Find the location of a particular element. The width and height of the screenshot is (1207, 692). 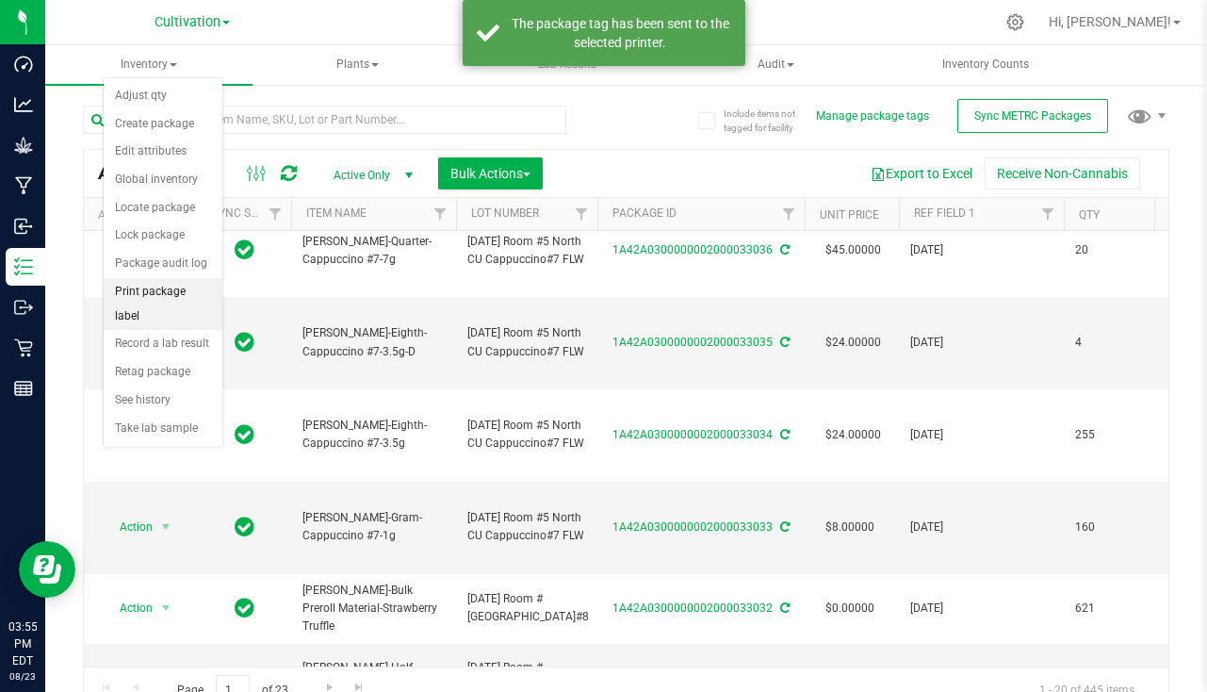

a: 1A42A0300000002000033034 is located at coordinates (693, 434).